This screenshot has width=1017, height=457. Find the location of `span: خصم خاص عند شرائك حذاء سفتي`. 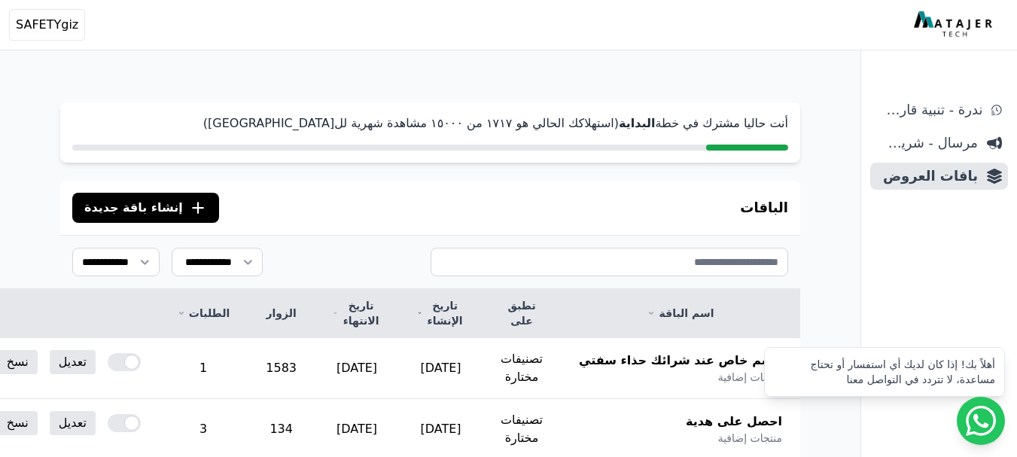

span: خصم خاص عند شرائك حذاء سفتي is located at coordinates (681, 361).